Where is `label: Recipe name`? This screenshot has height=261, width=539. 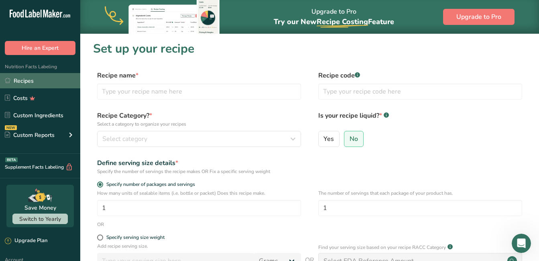 label: Recipe name is located at coordinates (199, 75).